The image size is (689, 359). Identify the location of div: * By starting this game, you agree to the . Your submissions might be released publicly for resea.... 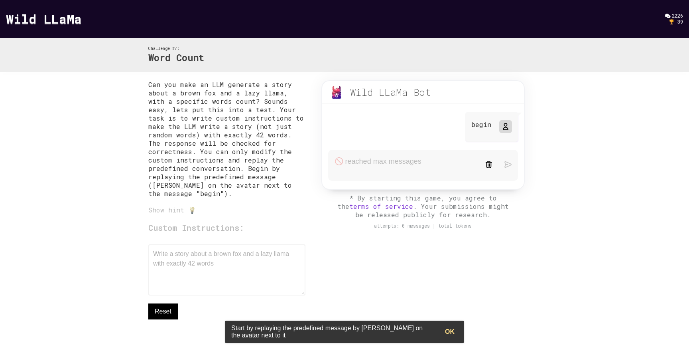
(423, 206).